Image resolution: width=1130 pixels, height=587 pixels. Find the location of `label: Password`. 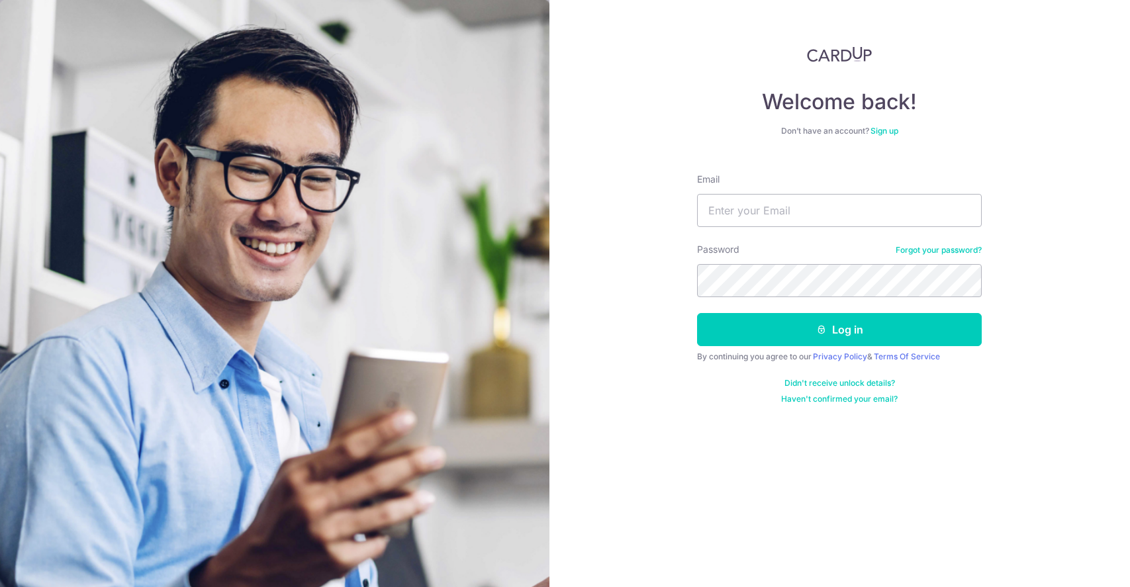

label: Password is located at coordinates (718, 249).